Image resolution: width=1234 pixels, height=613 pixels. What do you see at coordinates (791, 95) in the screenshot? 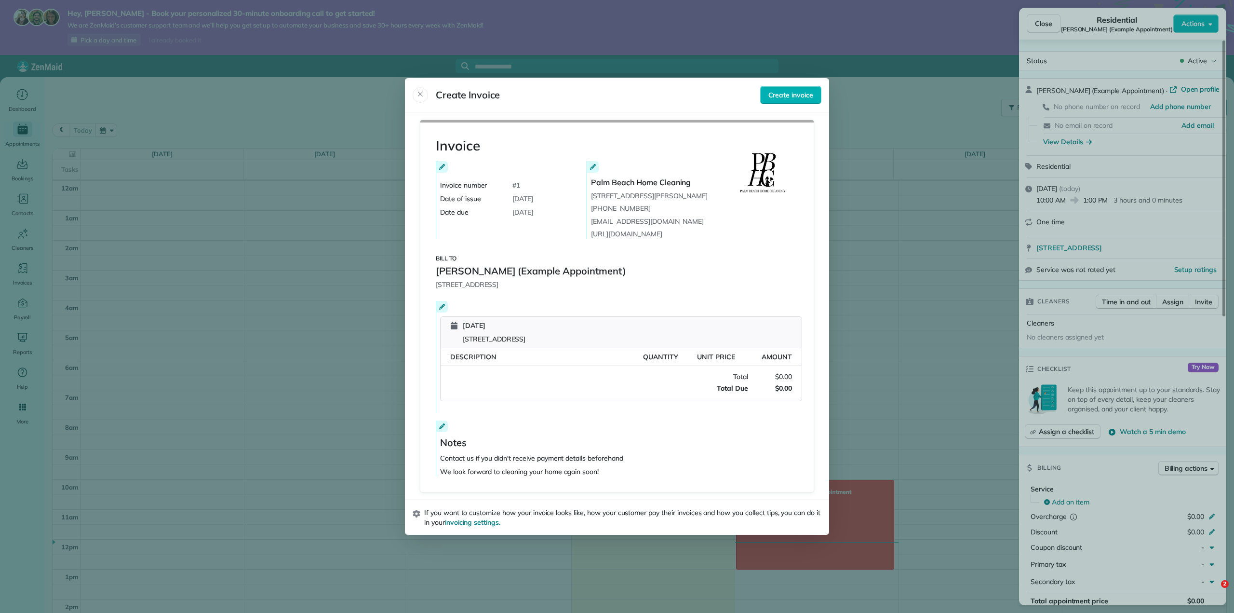
I see `button: Create invoice` at bounding box center [791, 95].